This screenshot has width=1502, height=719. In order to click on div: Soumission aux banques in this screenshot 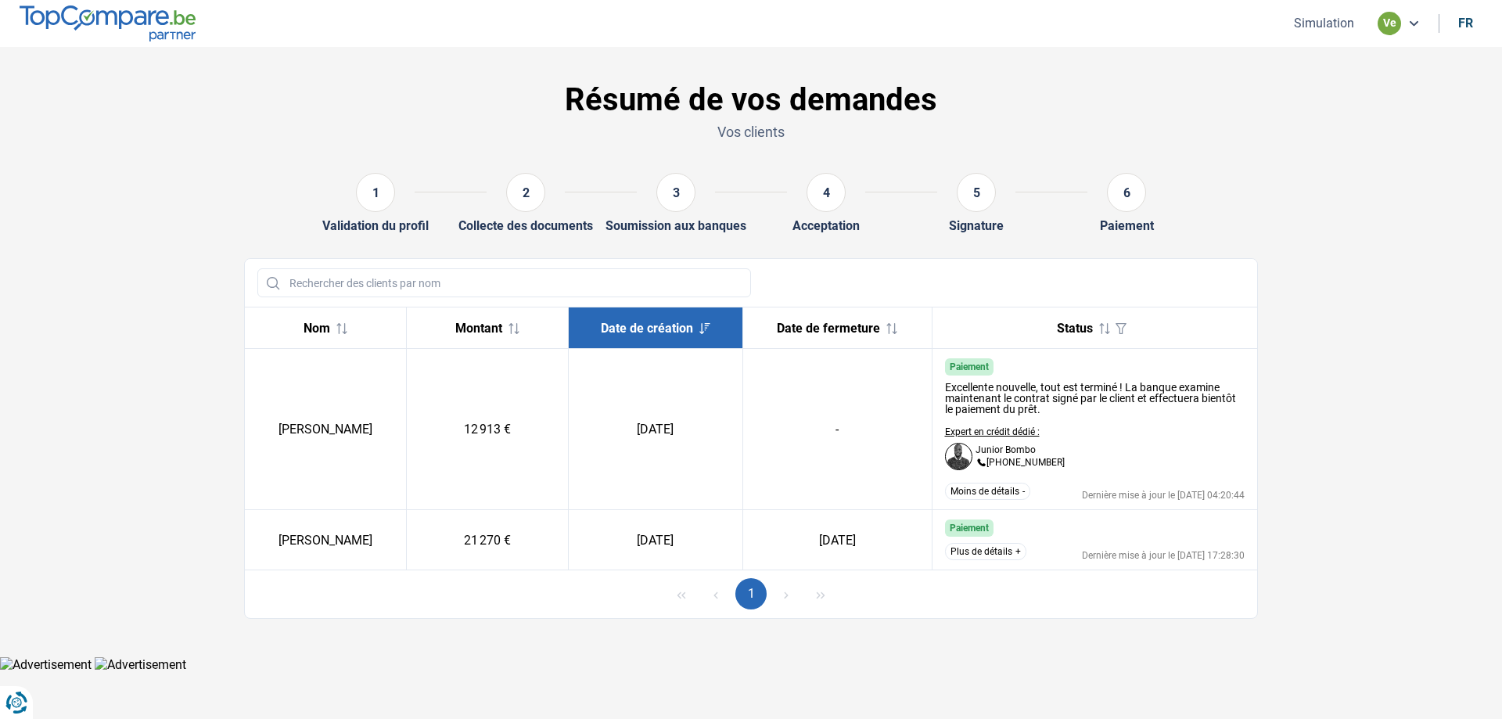, I will do `click(676, 225)`.